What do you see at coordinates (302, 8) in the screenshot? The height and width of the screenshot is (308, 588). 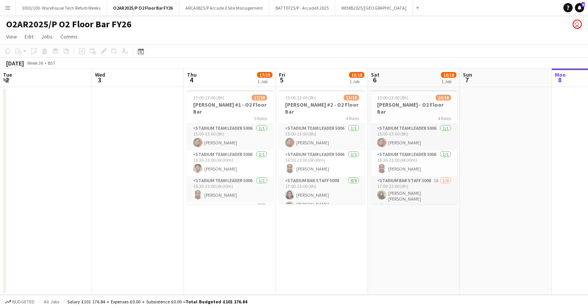 I see `button: BATT0725/P - ArcadeX 2025` at bounding box center [302, 8].